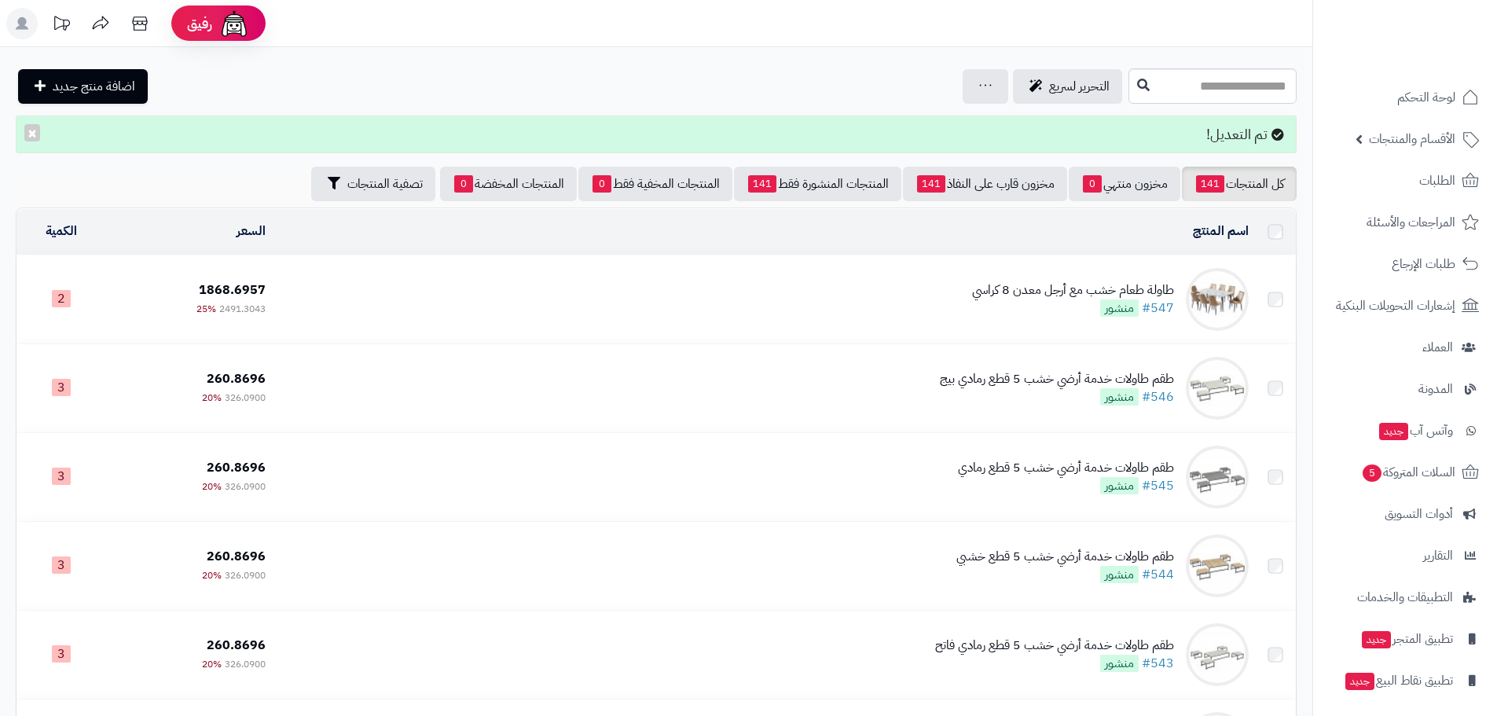 Image resolution: width=1497 pixels, height=716 pixels. I want to click on a: #544, so click(1157, 574).